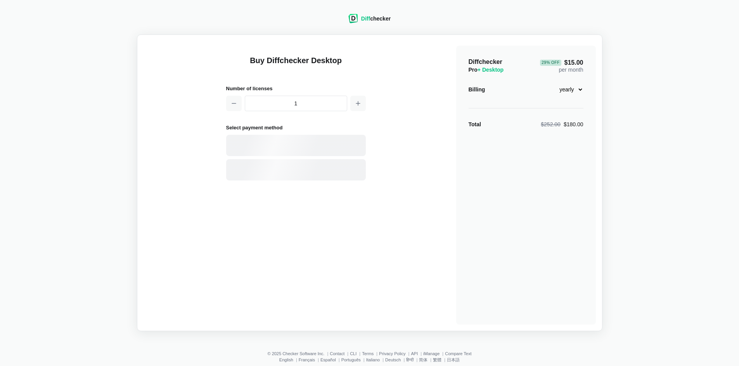  I want to click on a: 繁體, so click(437, 360).